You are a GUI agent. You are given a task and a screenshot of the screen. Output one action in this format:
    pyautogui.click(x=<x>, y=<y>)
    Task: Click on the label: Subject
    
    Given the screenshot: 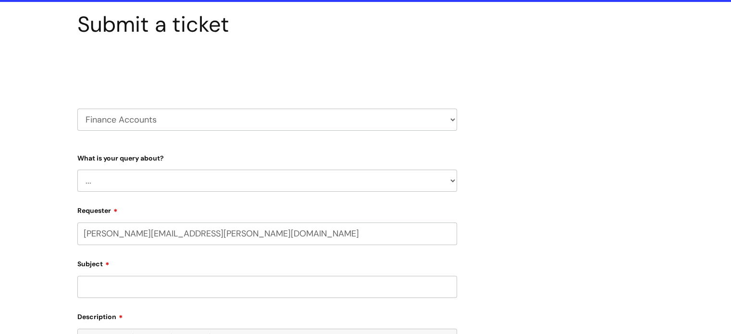 What is the action you would take?
    pyautogui.click(x=267, y=262)
    